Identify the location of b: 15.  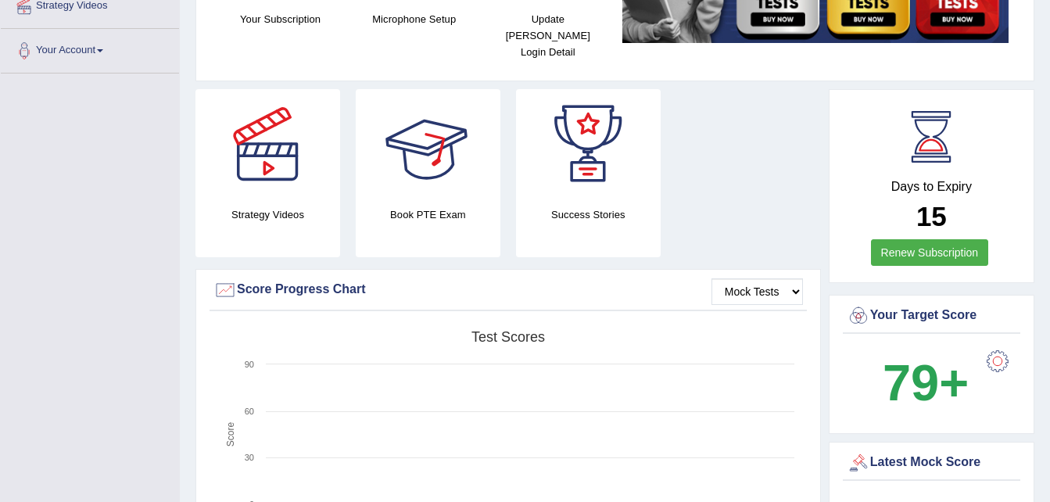
(931, 216).